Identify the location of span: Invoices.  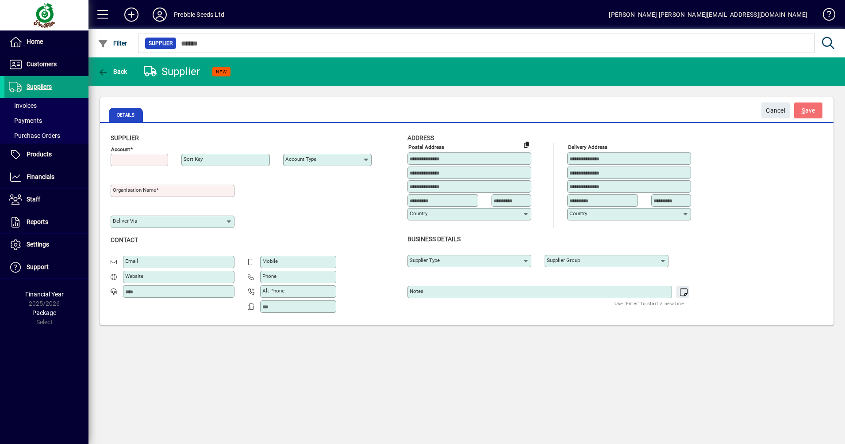
(23, 106).